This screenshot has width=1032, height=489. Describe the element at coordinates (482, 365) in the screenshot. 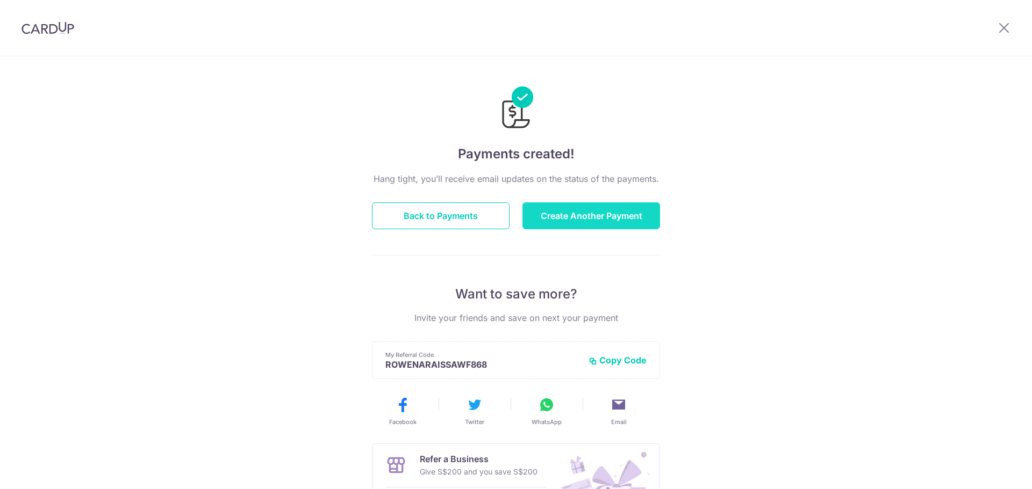

I see `p: ROWENARAISSAWF868` at that location.